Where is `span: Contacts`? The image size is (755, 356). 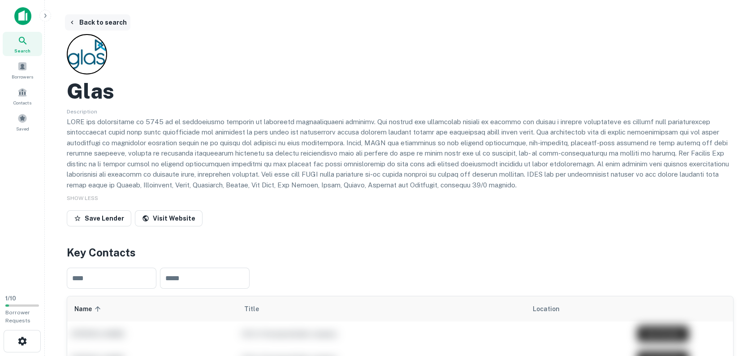 span: Contacts is located at coordinates (22, 103).